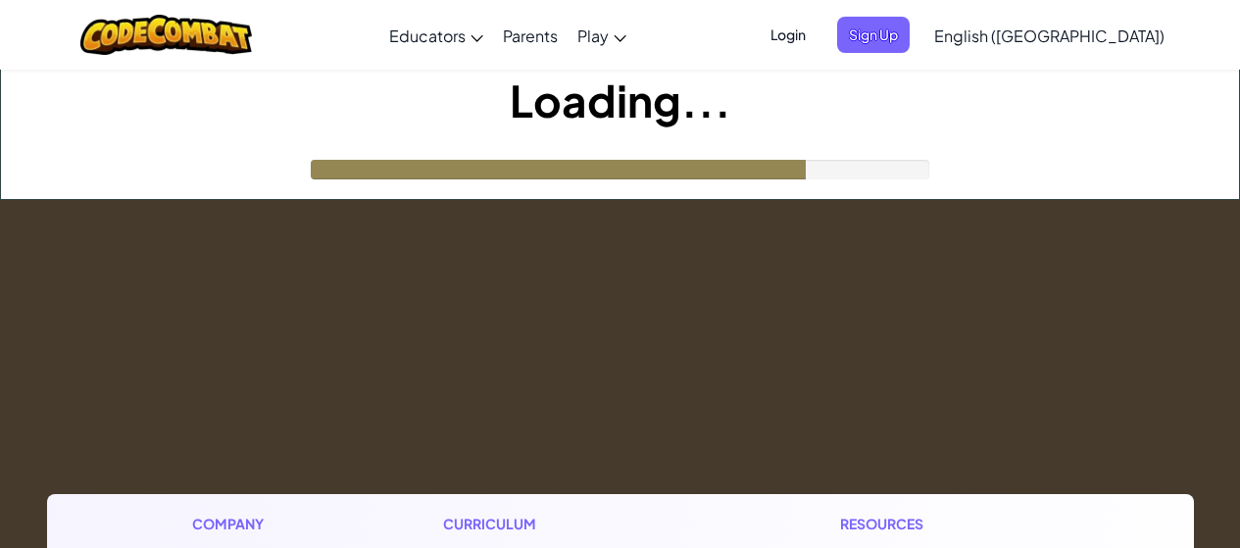  I want to click on span: Sign Up, so click(874, 34).